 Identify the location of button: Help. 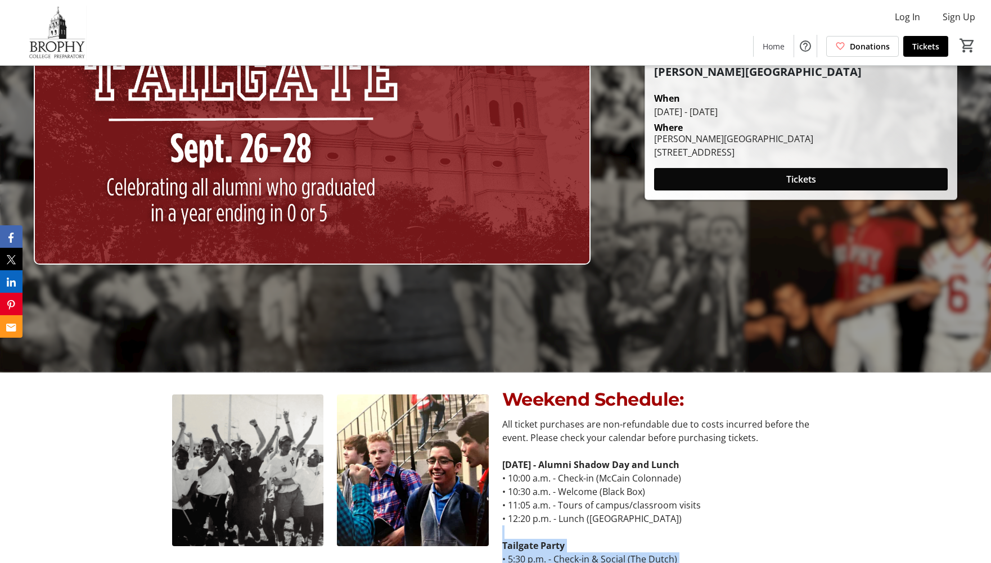
(805, 46).